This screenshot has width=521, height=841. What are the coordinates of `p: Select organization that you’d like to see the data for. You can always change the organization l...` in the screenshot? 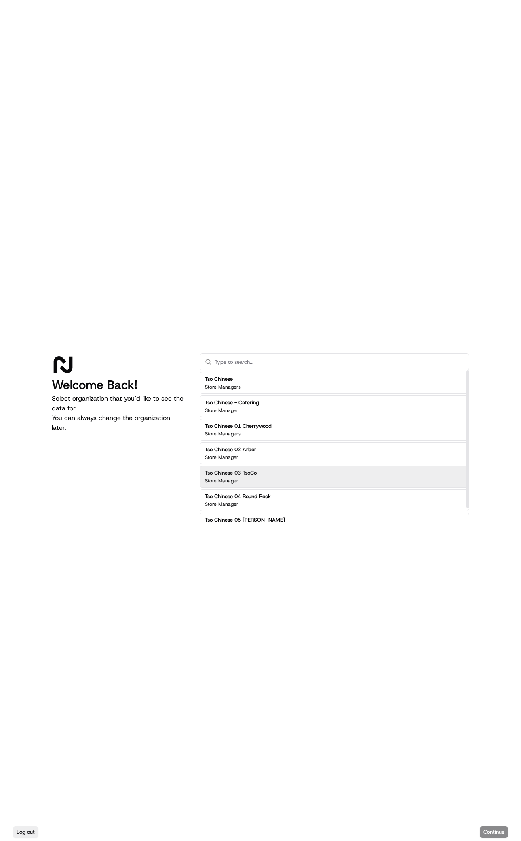 It's located at (119, 413).